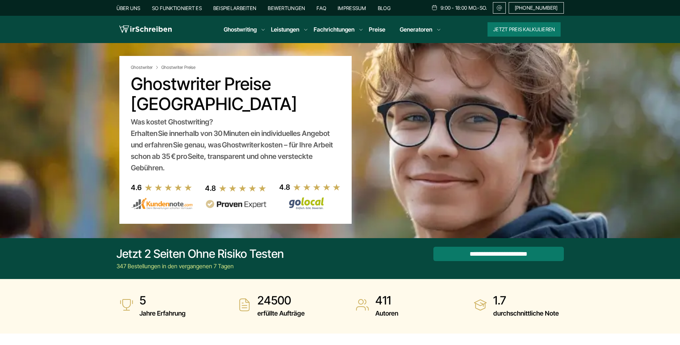 This screenshot has height=345, width=680. I want to click on a: Ghostwriting, so click(240, 29).